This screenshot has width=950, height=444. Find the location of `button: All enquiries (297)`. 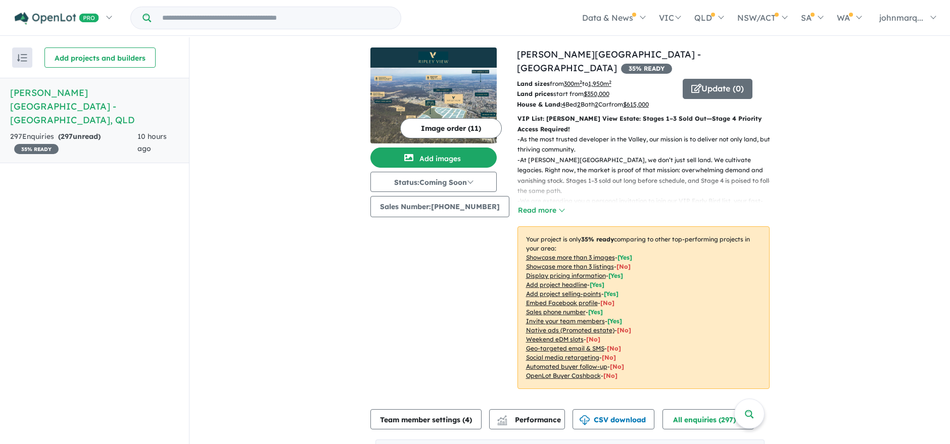

button: All enquiries (297) is located at coordinates (708, 420).